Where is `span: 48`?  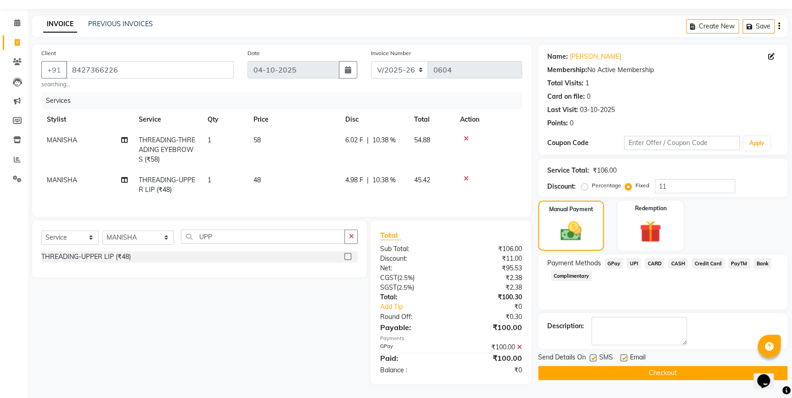 span: 48 is located at coordinates (257, 180).